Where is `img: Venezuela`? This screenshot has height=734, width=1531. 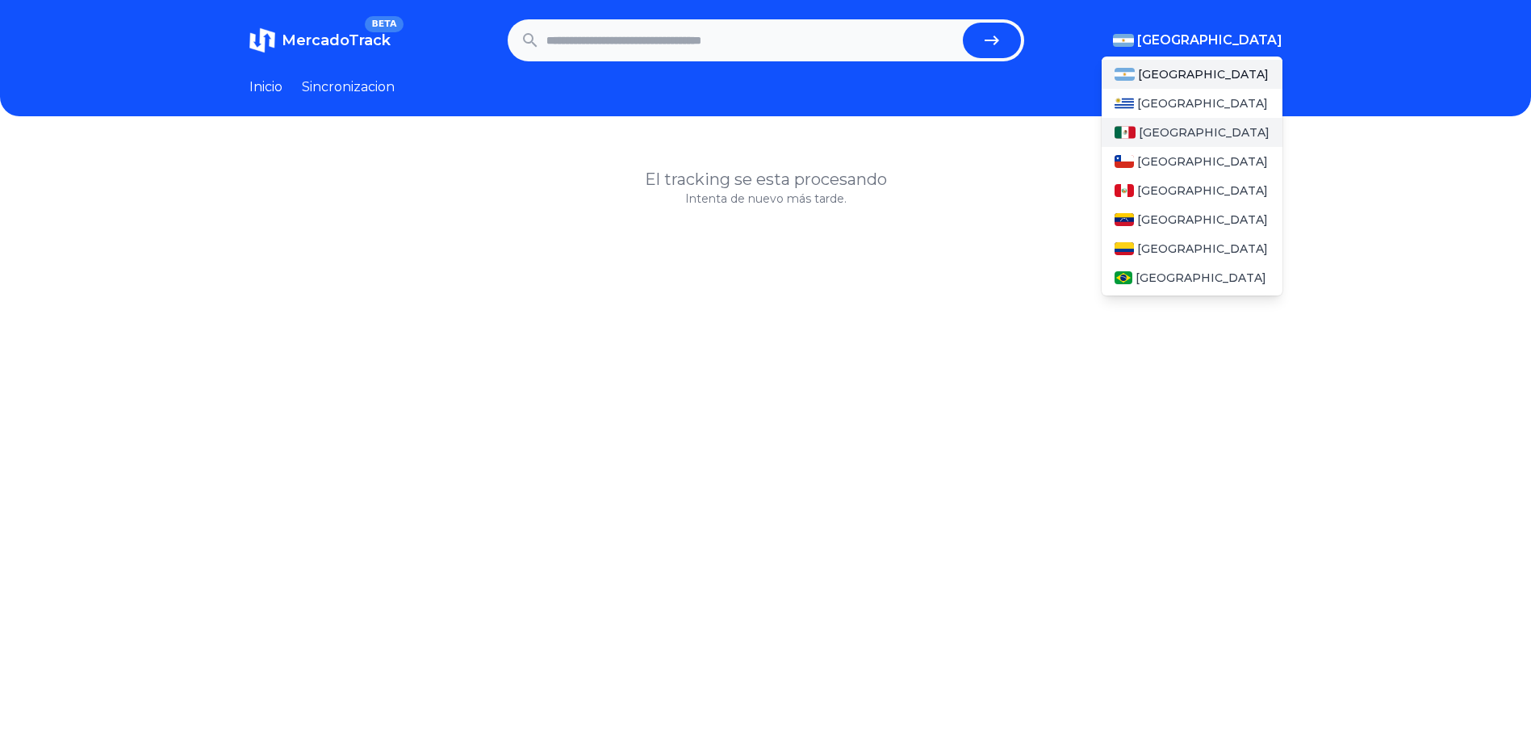
img: Venezuela is located at coordinates (1124, 220).